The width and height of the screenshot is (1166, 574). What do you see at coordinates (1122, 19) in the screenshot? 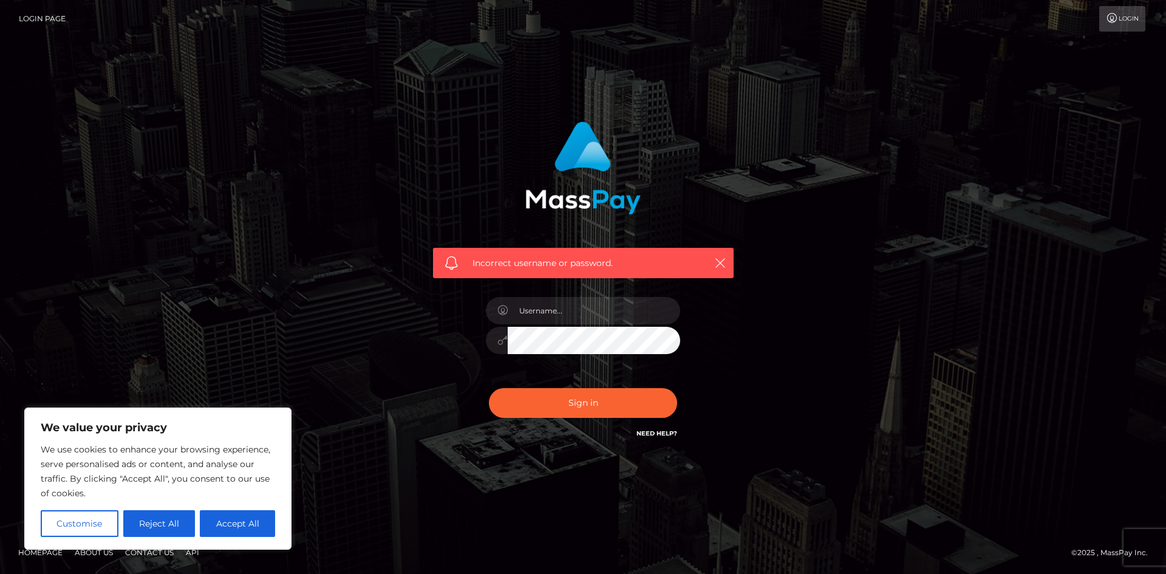
I see `a: Login` at bounding box center [1122, 19].